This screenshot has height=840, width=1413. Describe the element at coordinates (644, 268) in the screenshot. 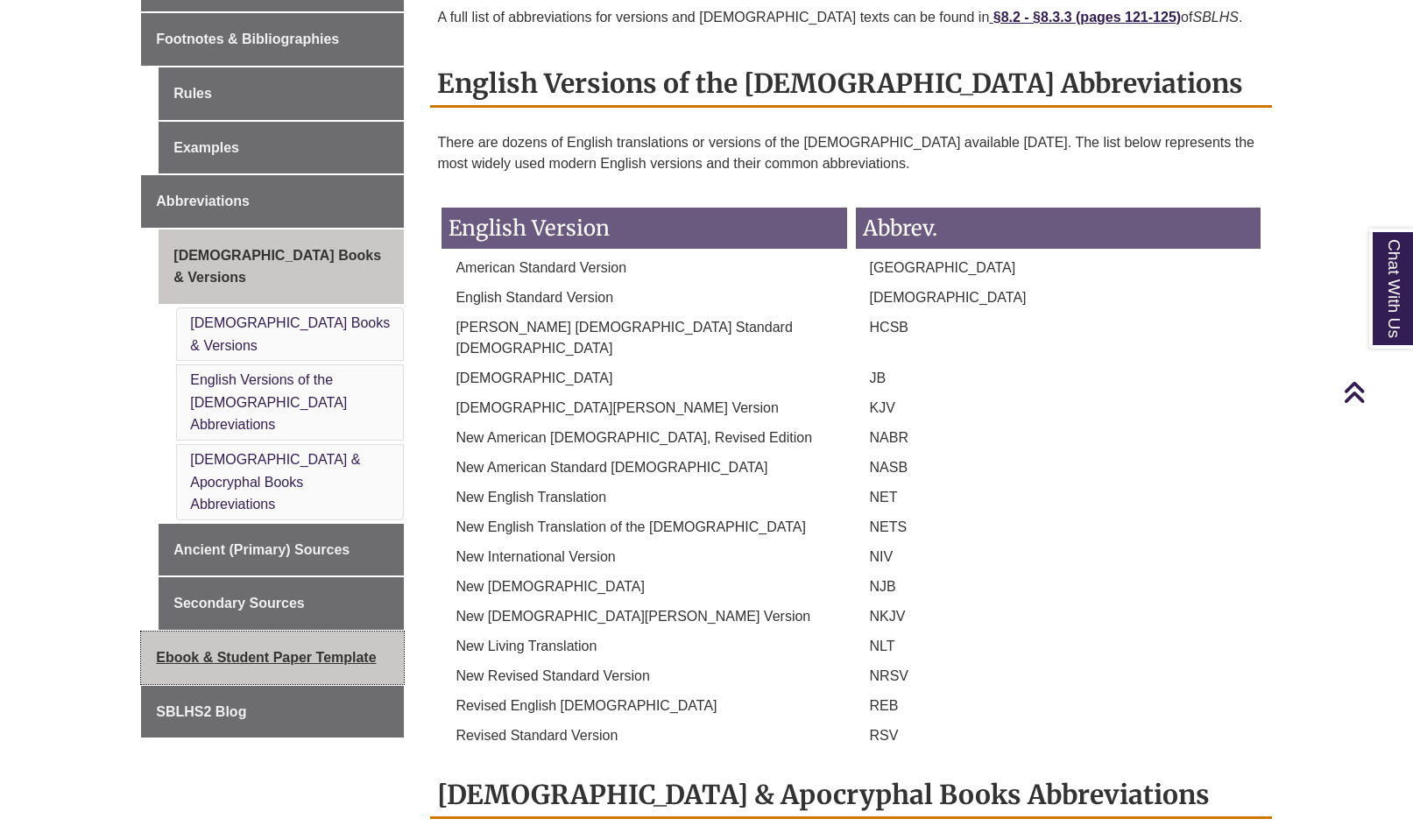

I see `p: American Standard Version` at that location.